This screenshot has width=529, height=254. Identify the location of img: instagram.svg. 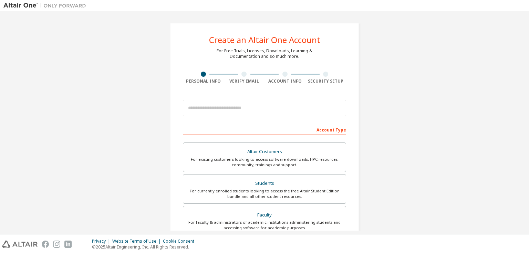
(56, 244).